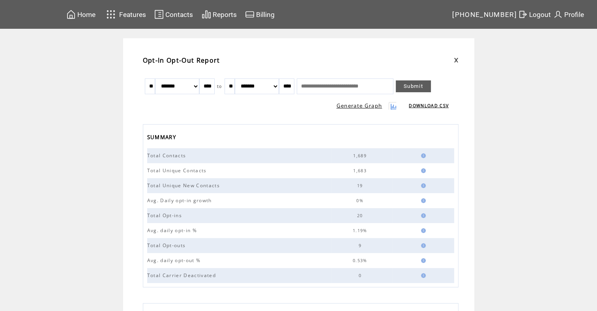 Image resolution: width=597 pixels, height=311 pixels. What do you see at coordinates (178, 170) in the screenshot?
I see `span: Total Unique Contacts` at bounding box center [178, 170].